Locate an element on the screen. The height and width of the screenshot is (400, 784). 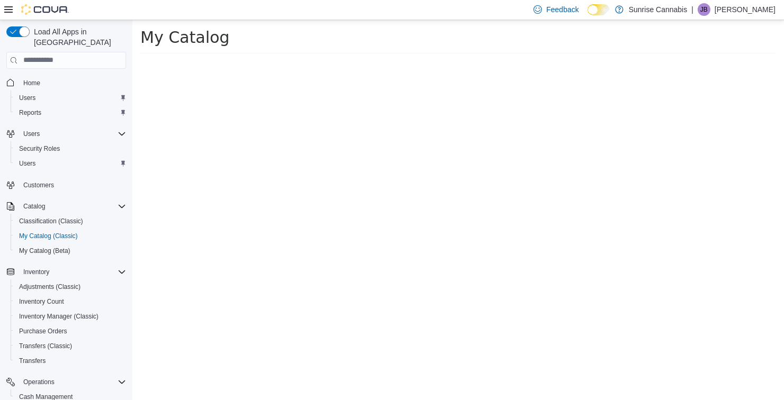
button: Reports is located at coordinates (70, 113).